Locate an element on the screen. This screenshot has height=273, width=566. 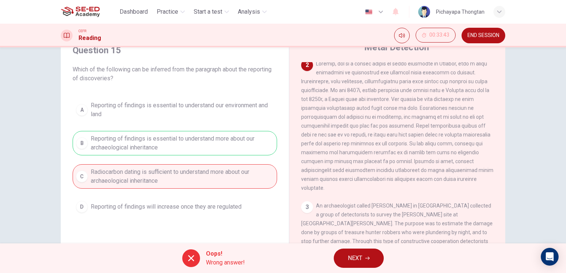
button: Dashboard is located at coordinates (134, 12).